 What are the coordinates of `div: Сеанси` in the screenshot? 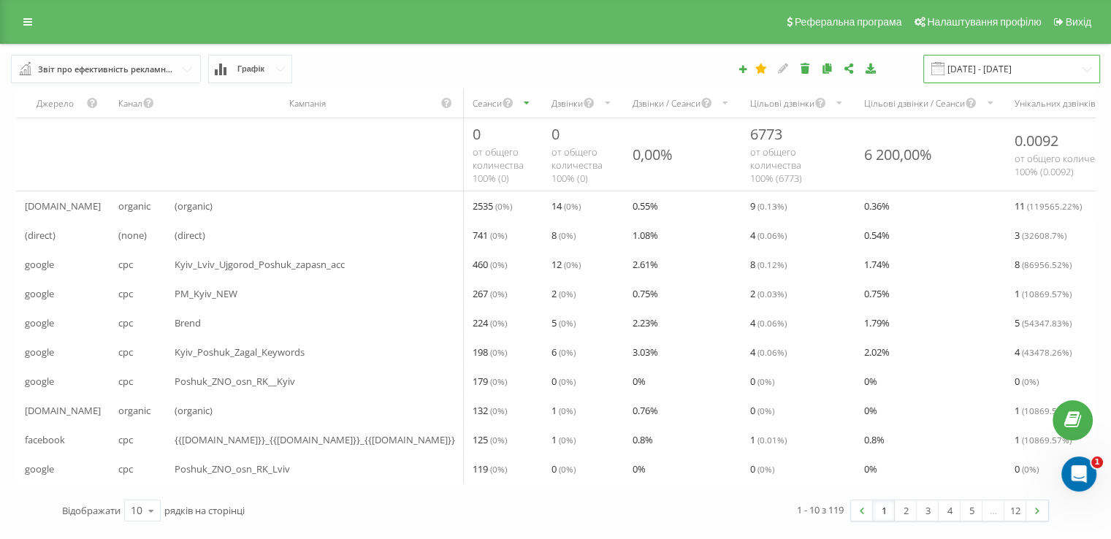 It's located at (487, 103).